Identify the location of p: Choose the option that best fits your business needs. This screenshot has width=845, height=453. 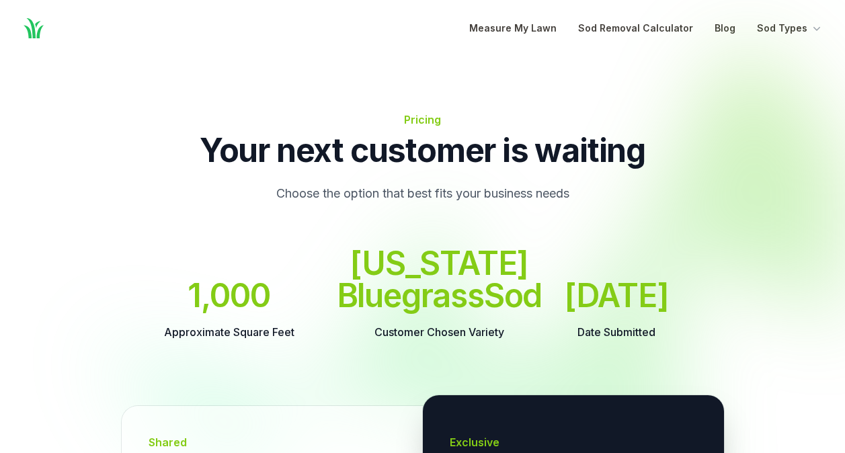
(423, 194).